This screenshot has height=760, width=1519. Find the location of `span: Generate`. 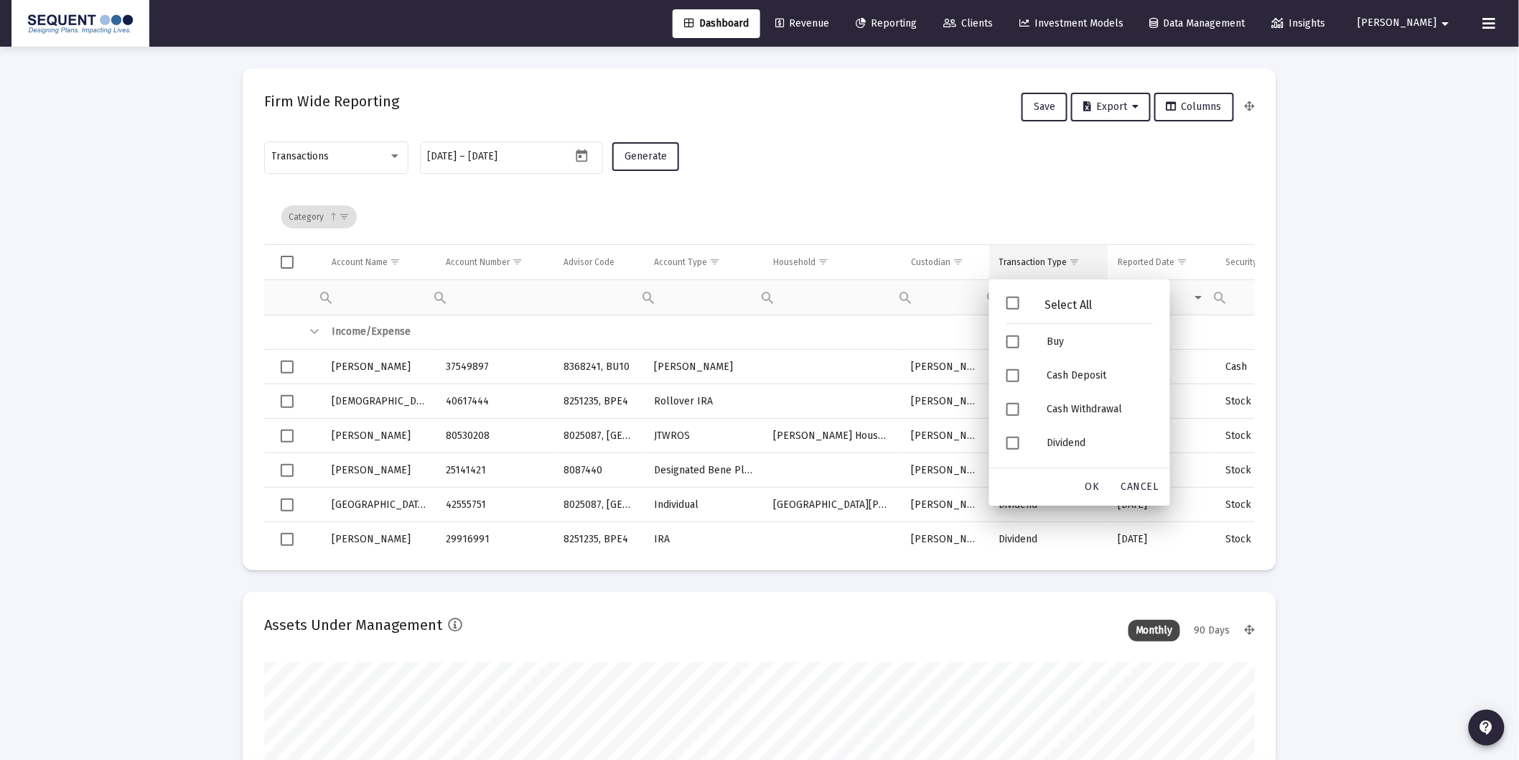

span: Generate is located at coordinates (646, 156).